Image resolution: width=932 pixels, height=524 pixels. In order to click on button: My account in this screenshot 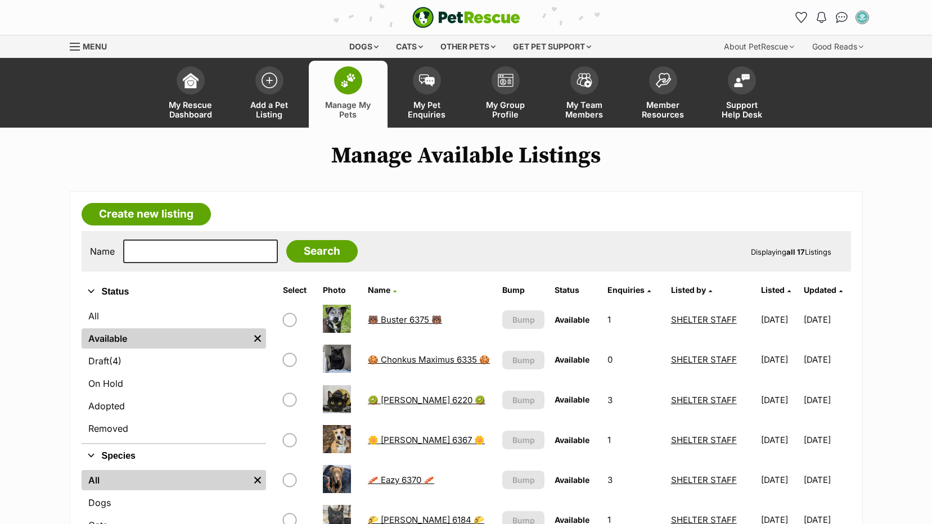, I will do `click(862, 17)`.